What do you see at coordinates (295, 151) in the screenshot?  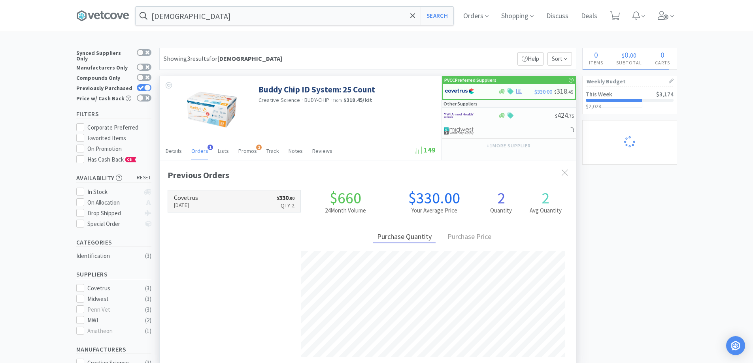 I see `span: Notes` at bounding box center [295, 151].